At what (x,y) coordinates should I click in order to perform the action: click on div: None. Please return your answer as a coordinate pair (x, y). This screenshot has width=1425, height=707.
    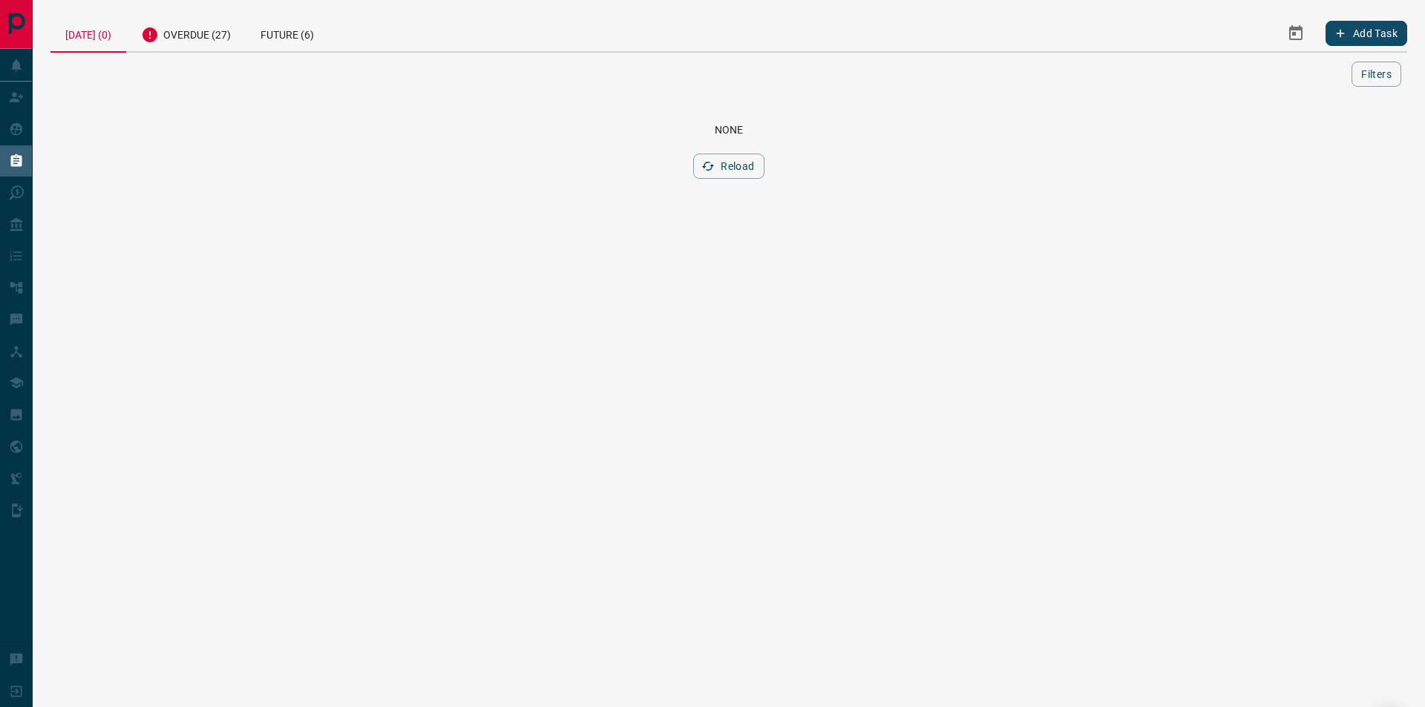
    Looking at the image, I should click on (729, 130).